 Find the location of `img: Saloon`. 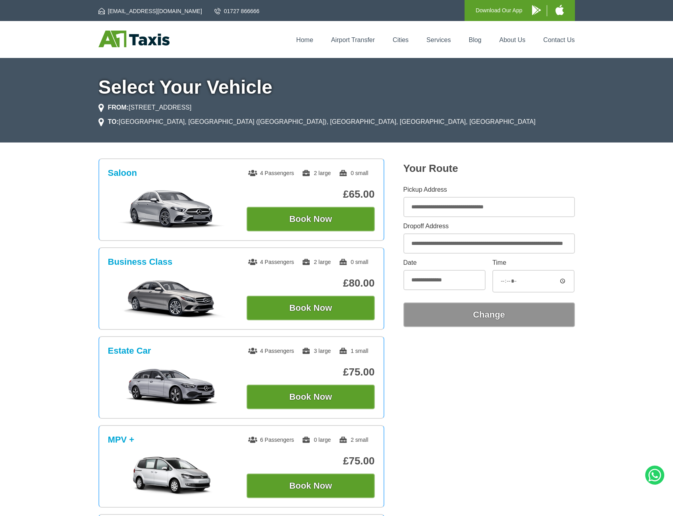

img: Saloon is located at coordinates (172, 209).